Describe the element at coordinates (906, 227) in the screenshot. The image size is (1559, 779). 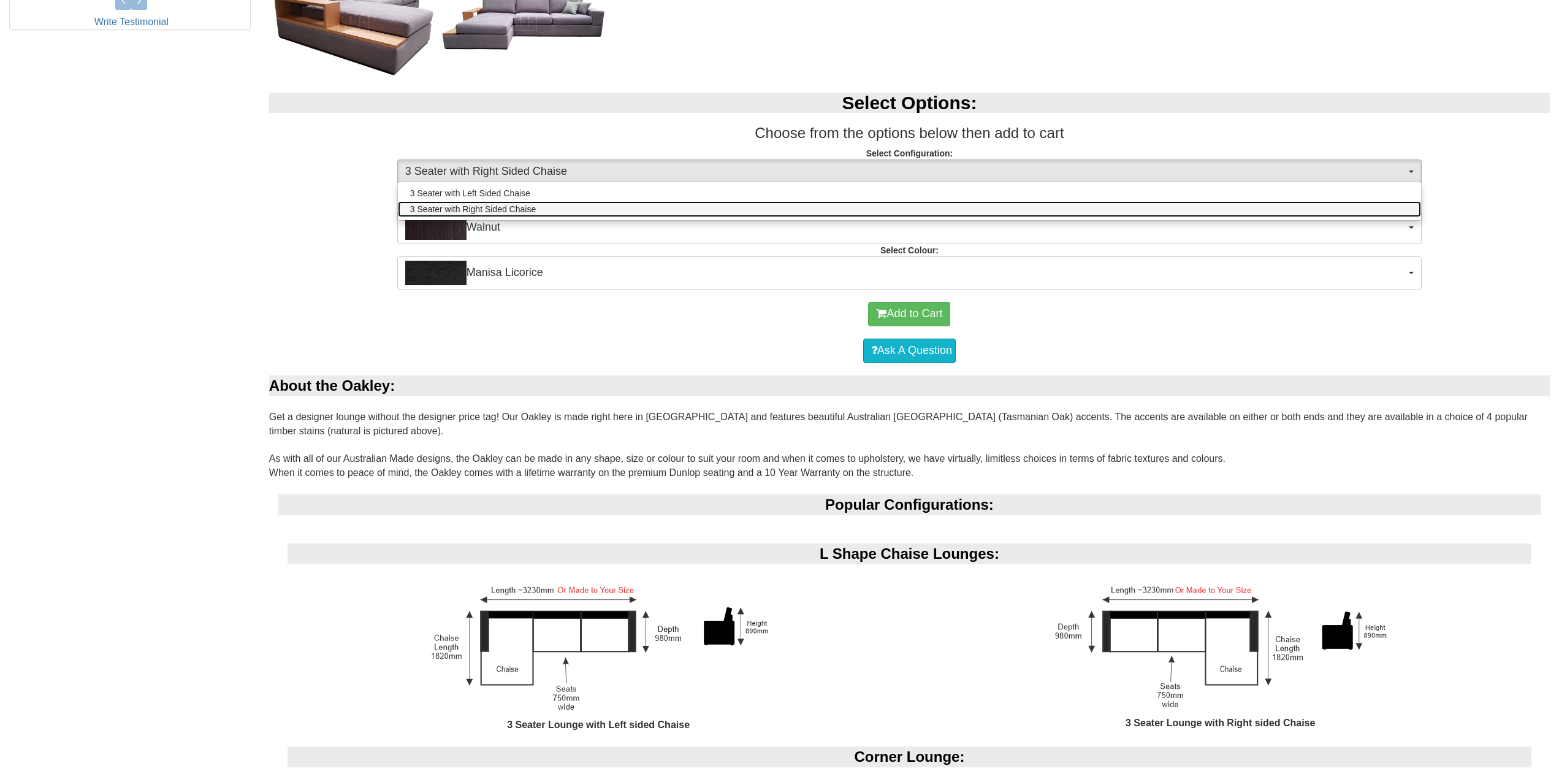
I see `span: Walnut` at that location.